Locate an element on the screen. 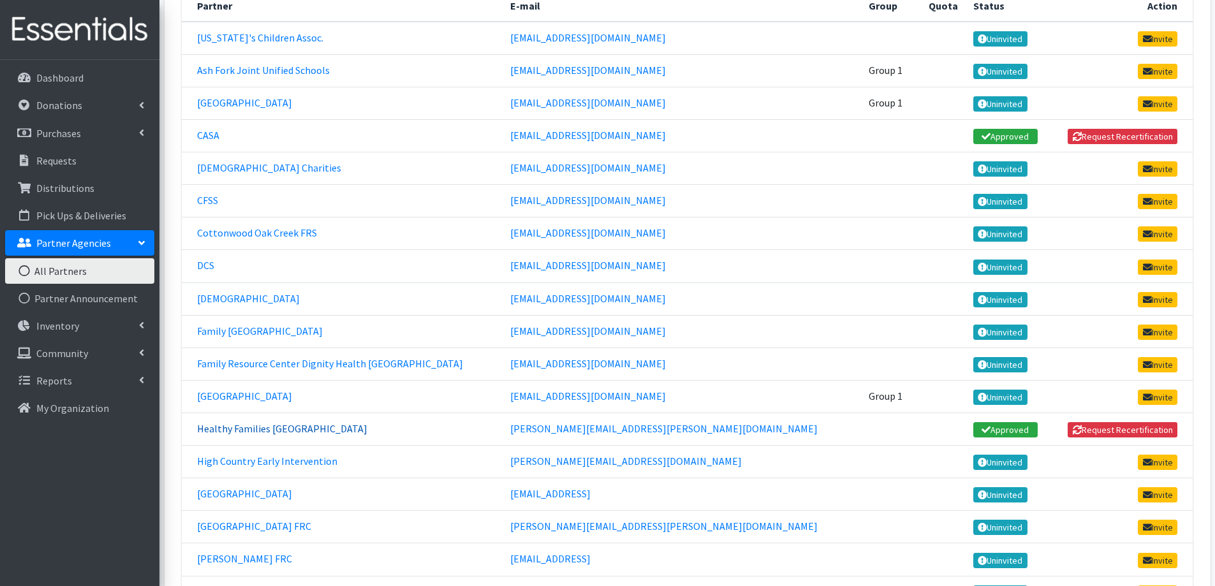  a: Donations is located at coordinates (80, 105).